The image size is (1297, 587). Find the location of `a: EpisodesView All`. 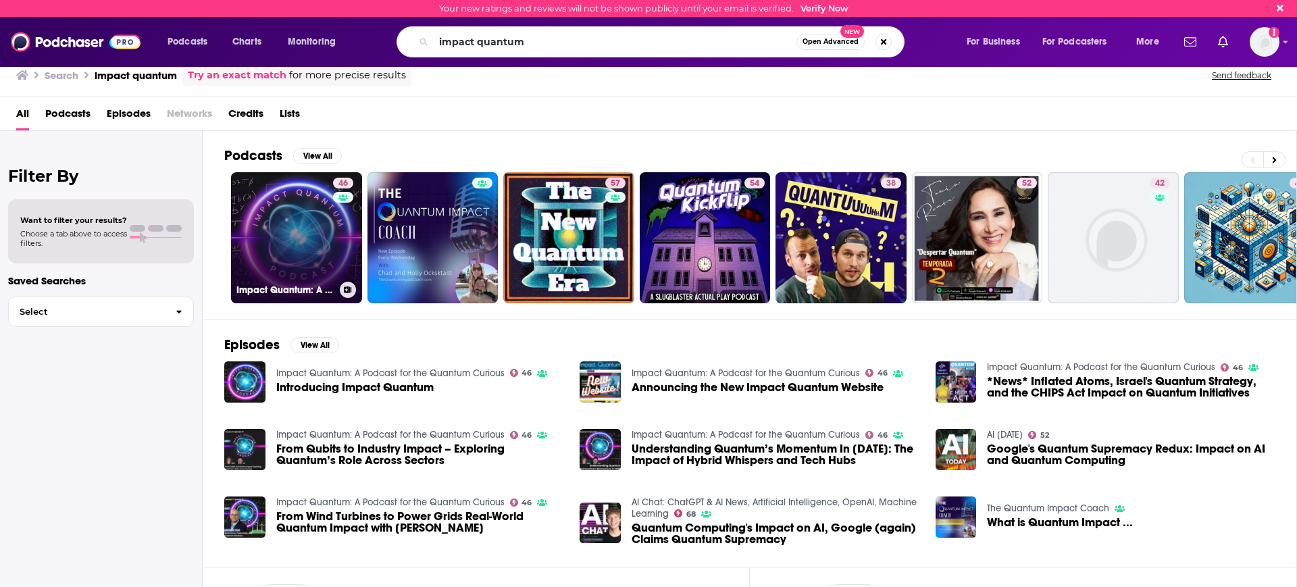

a: EpisodesView All is located at coordinates (282, 345).